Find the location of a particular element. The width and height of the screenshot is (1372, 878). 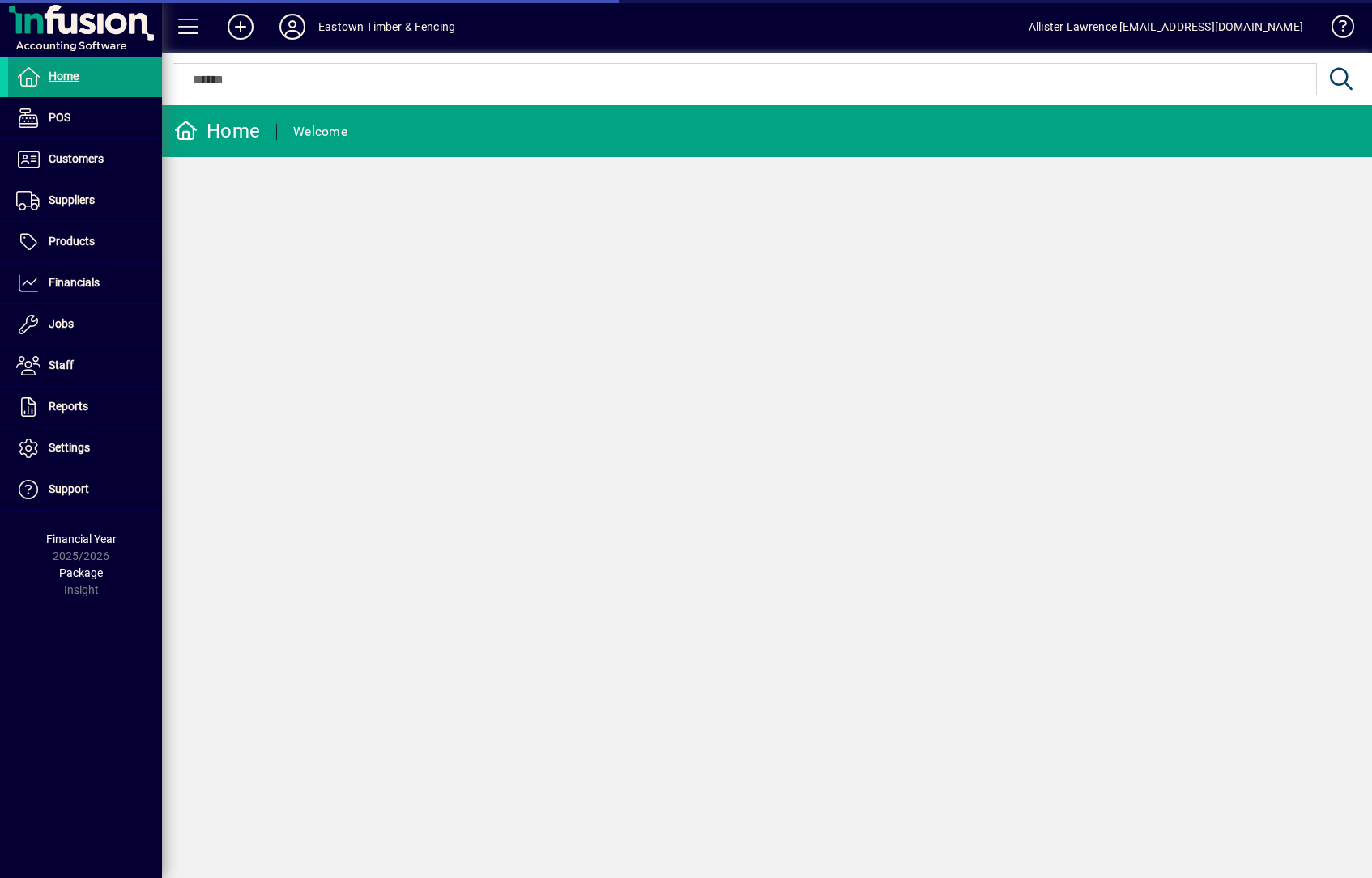

span: Customers is located at coordinates (76, 158).